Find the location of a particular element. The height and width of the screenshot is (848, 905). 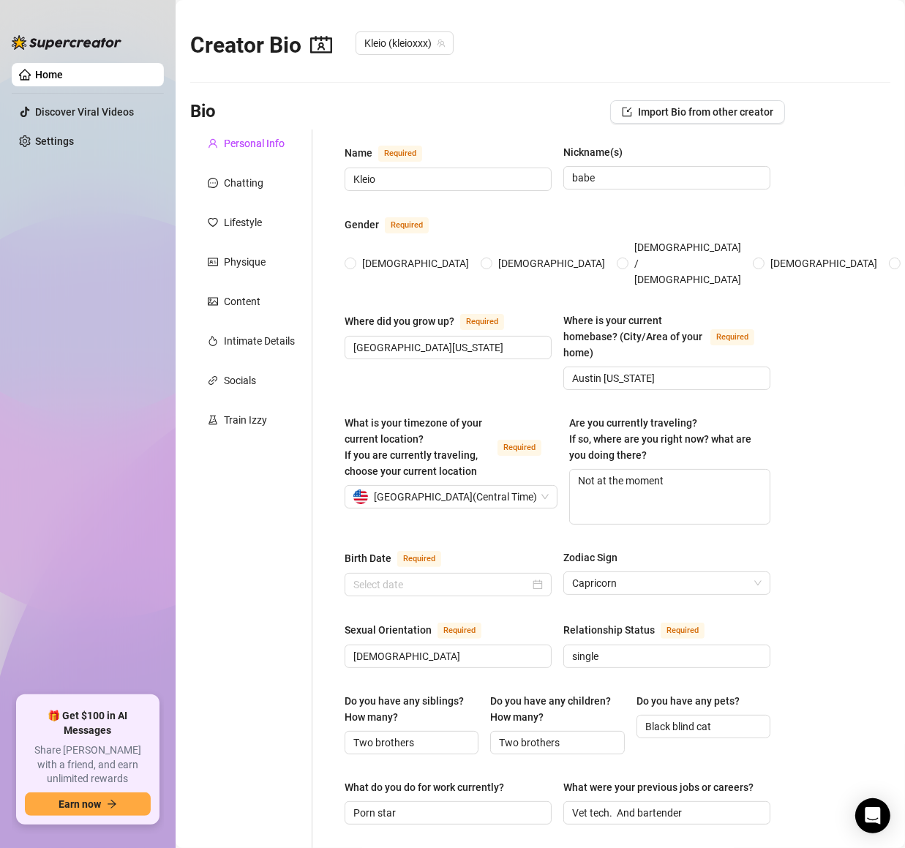

div: Chatting is located at coordinates (244, 183).